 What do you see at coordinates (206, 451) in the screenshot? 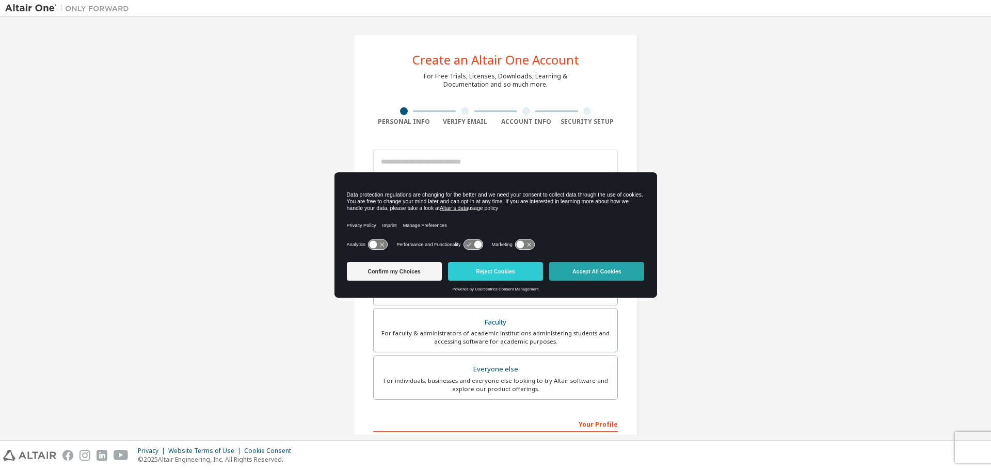
I see `div: Website Terms of Use` at bounding box center [206, 451].